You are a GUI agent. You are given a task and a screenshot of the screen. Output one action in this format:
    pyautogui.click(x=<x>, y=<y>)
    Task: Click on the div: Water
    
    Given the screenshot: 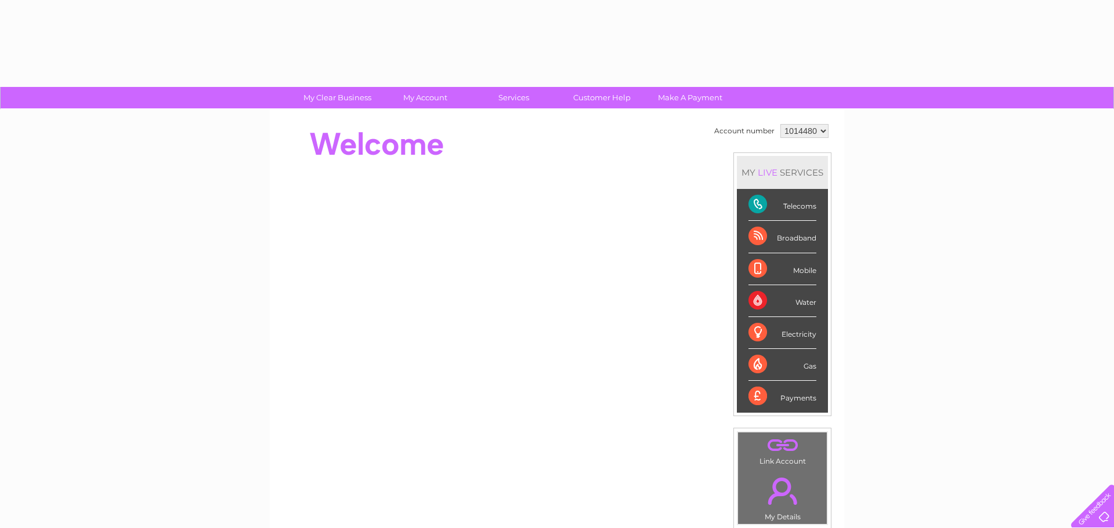 What is the action you would take?
    pyautogui.click(x=782, y=301)
    